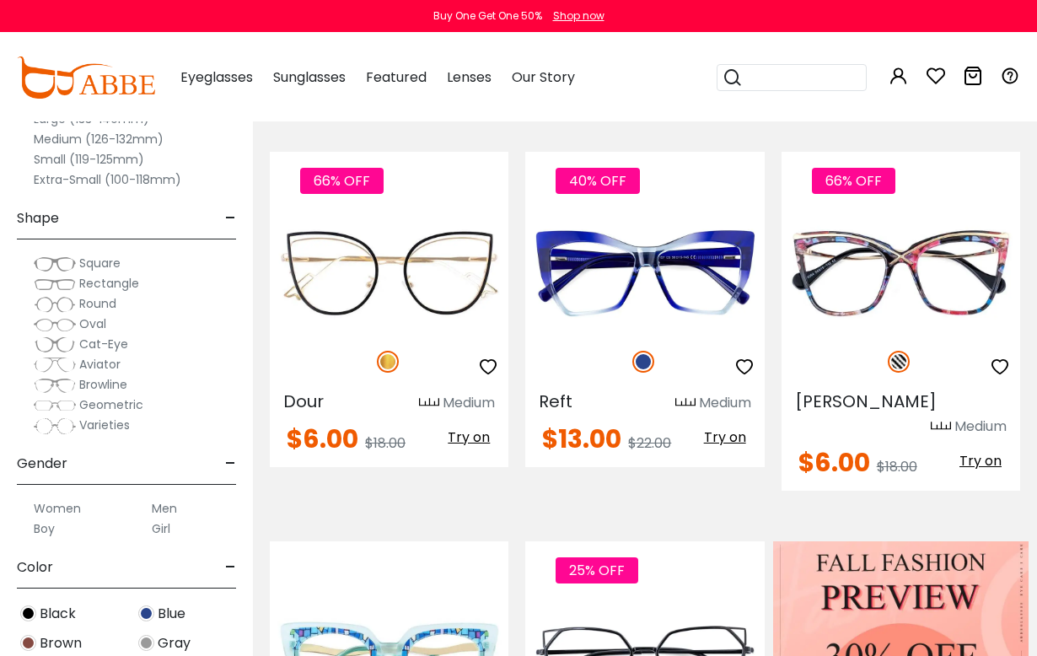 This screenshot has width=1037, height=656. I want to click on span: Oval, so click(93, 324).